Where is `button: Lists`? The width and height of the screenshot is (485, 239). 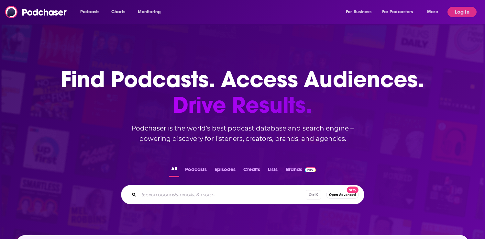 button: Lists is located at coordinates (273, 170).